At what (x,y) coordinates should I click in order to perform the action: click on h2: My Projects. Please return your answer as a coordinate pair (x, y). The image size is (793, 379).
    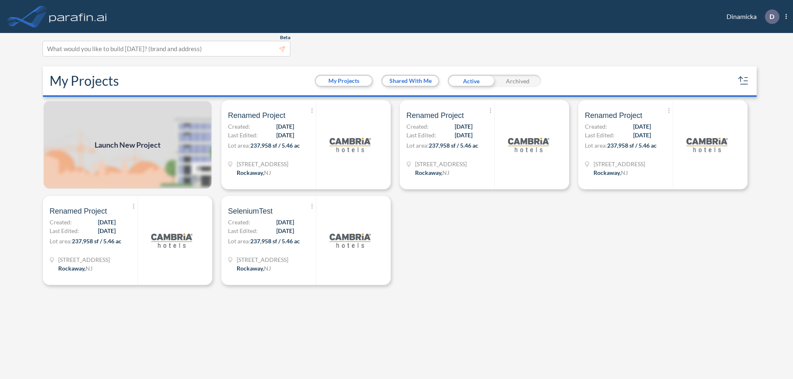
    Looking at the image, I should click on (84, 81).